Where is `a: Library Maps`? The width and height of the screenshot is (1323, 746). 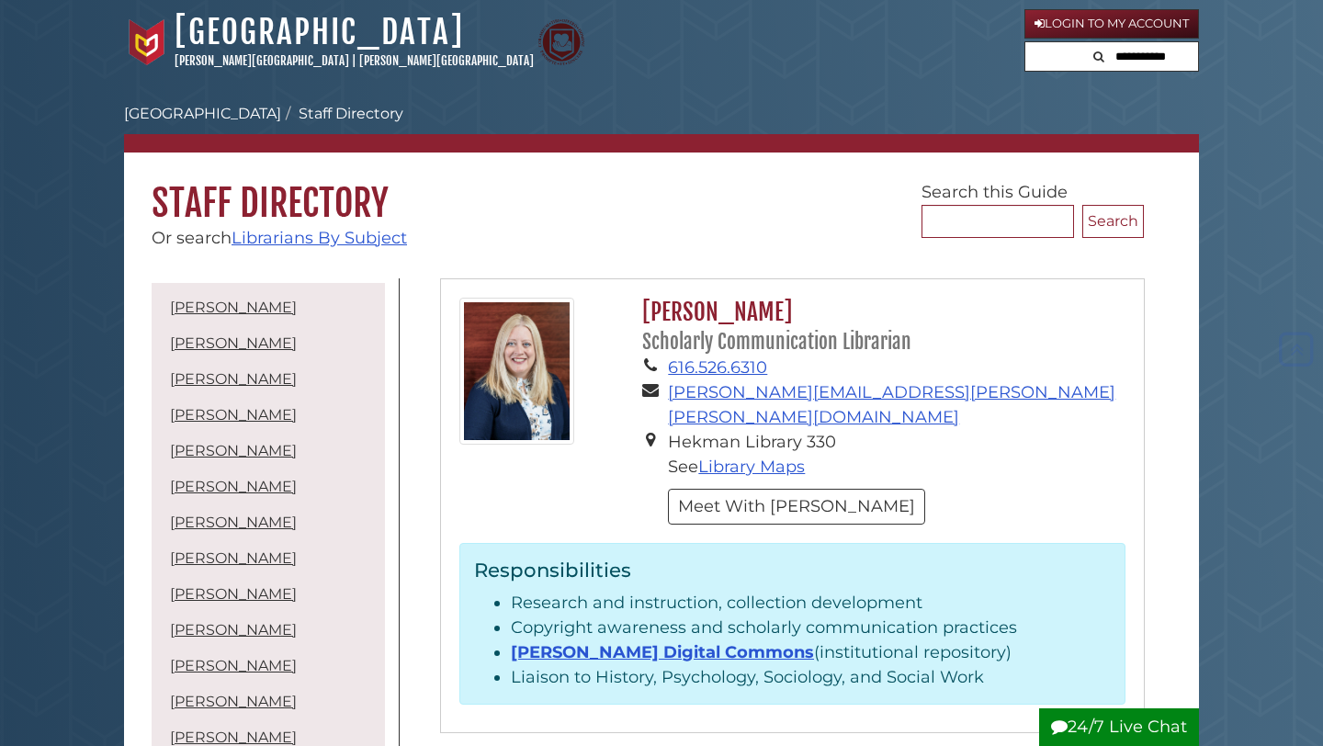
a: Library Maps is located at coordinates (751, 467).